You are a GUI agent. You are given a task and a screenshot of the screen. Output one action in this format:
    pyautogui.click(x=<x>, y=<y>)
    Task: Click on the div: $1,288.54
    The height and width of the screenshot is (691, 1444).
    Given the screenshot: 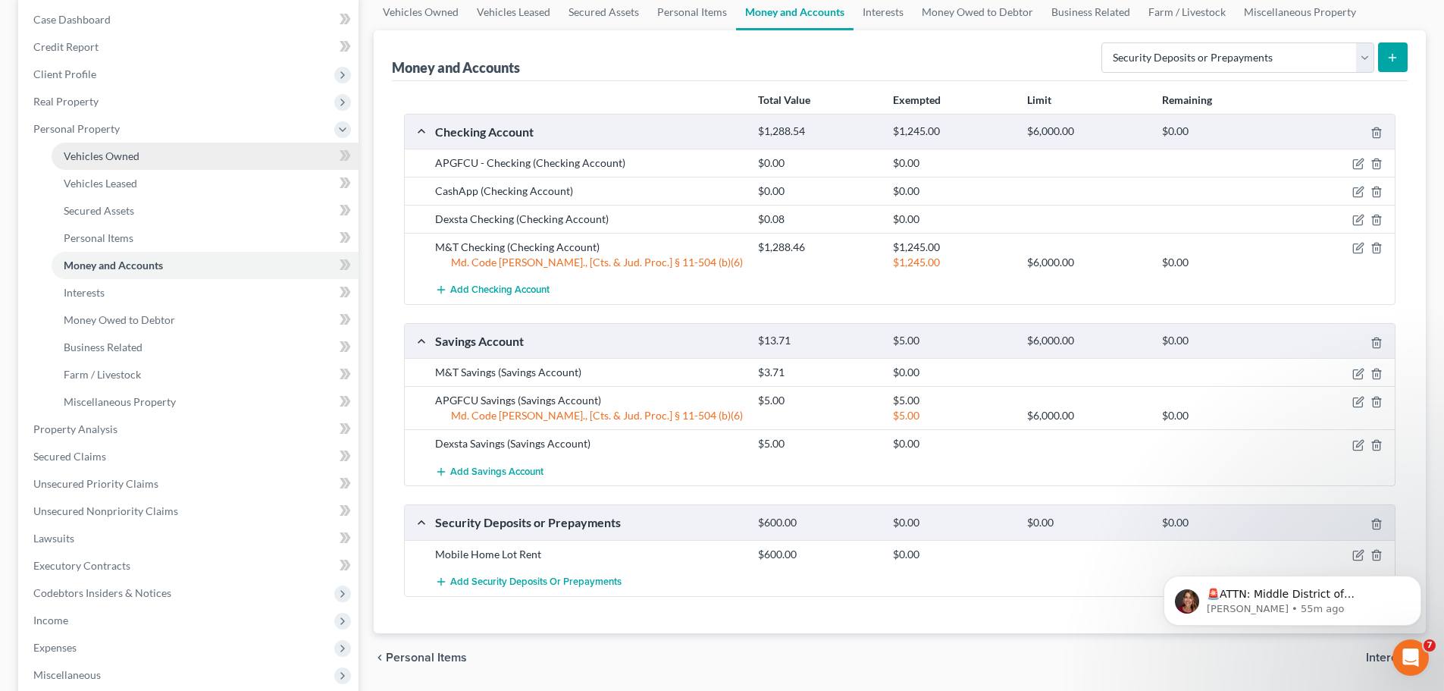 What is the action you would take?
    pyautogui.click(x=817, y=131)
    